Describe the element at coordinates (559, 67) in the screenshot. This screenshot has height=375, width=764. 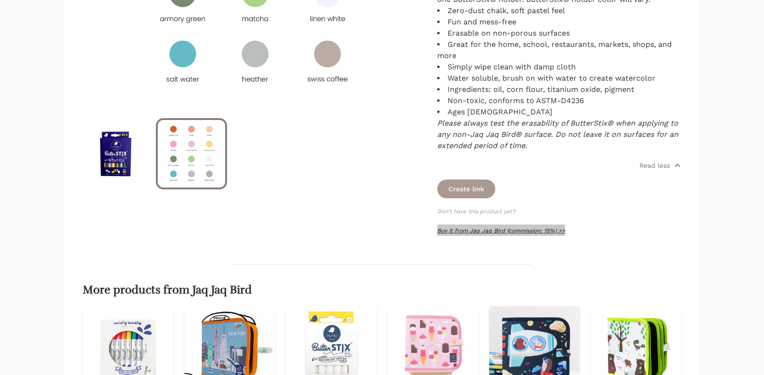
I see `li: Simply wipe clean with damp cloth` at that location.